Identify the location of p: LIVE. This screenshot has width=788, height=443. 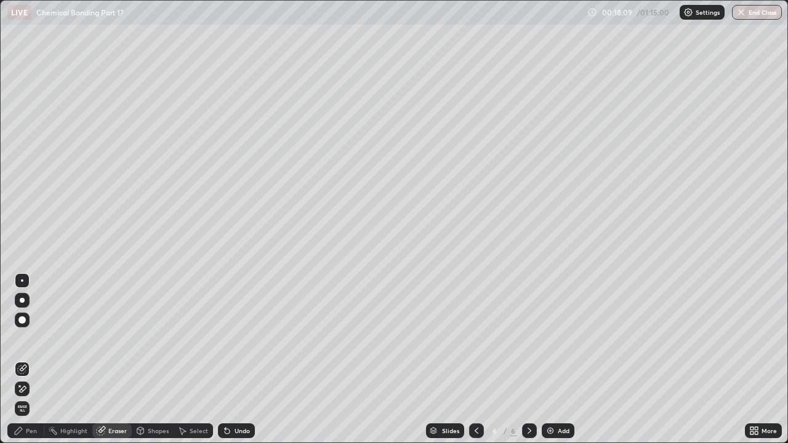
(19, 12).